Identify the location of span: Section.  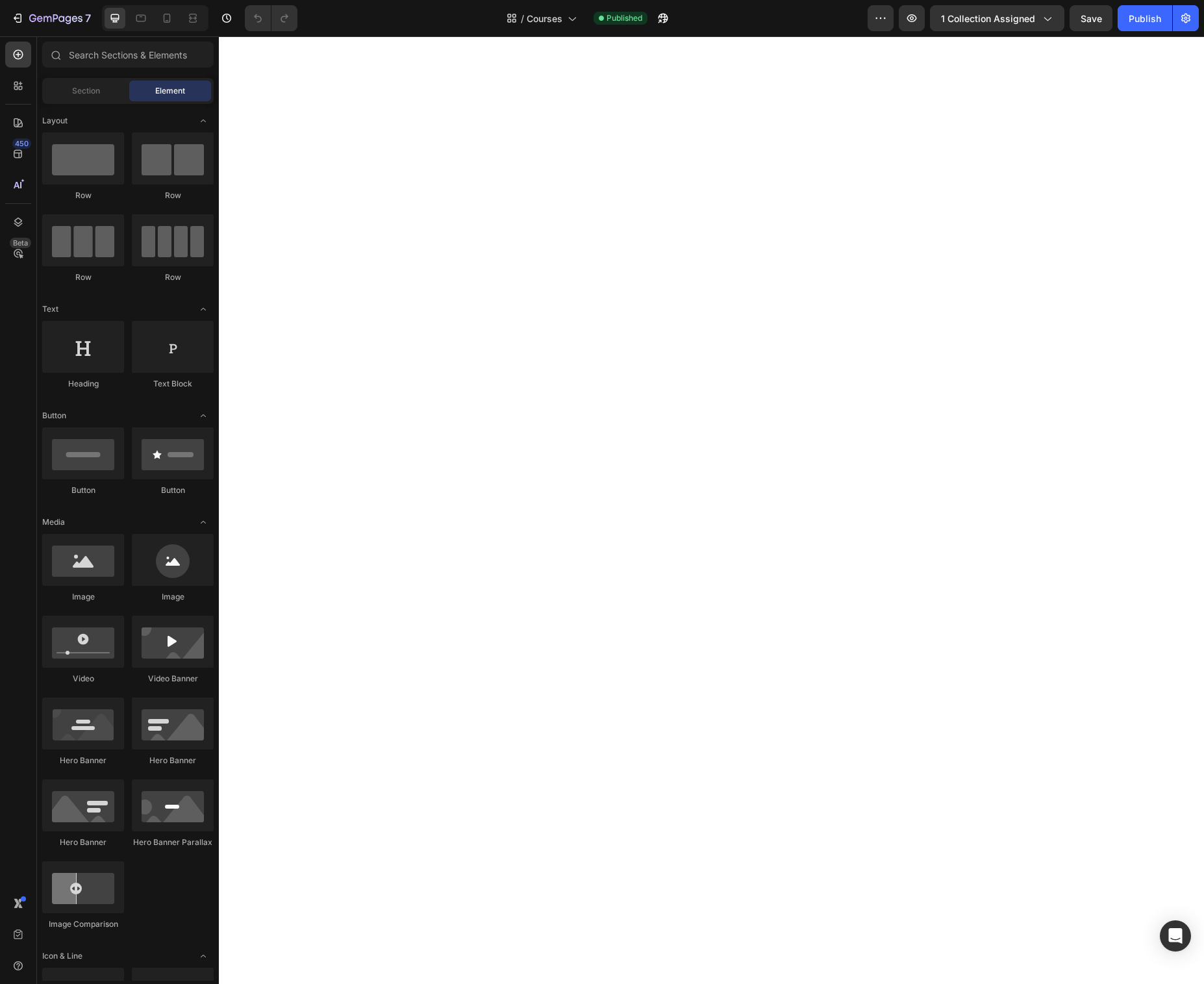
(86, 91).